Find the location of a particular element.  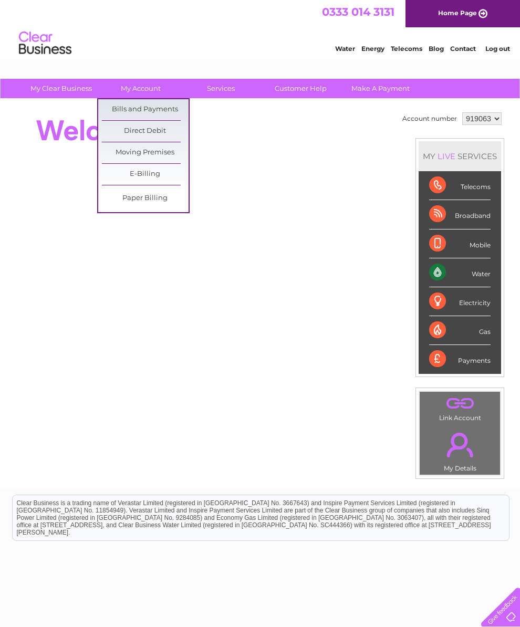

div: Mobile is located at coordinates (460, 244).